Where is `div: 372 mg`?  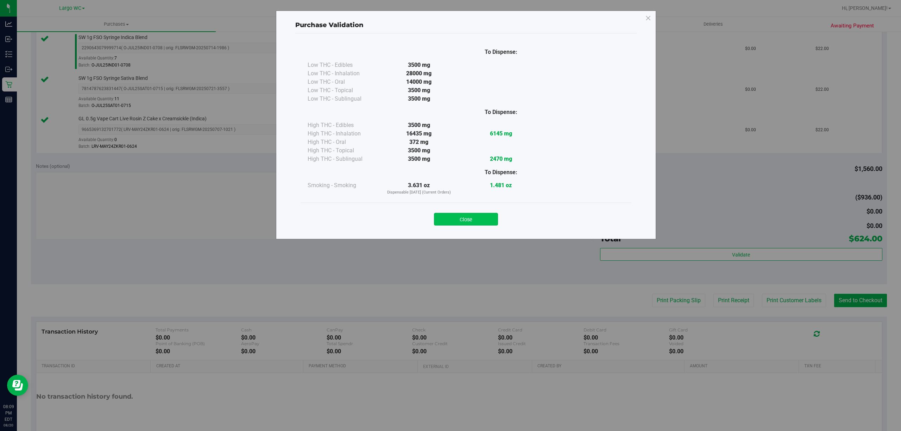 div: 372 mg is located at coordinates (419, 142).